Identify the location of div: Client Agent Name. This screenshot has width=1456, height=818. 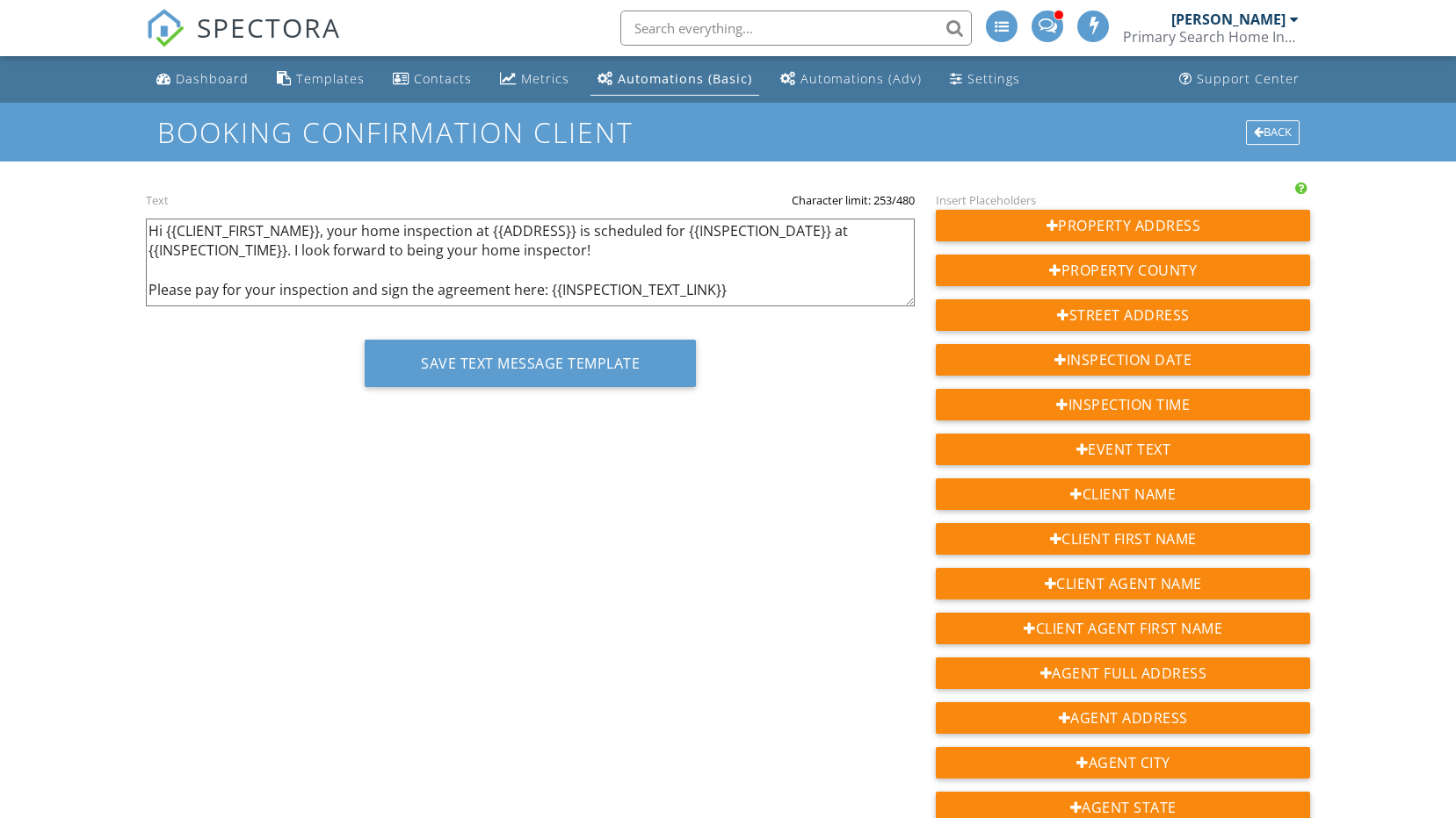
(1123, 584).